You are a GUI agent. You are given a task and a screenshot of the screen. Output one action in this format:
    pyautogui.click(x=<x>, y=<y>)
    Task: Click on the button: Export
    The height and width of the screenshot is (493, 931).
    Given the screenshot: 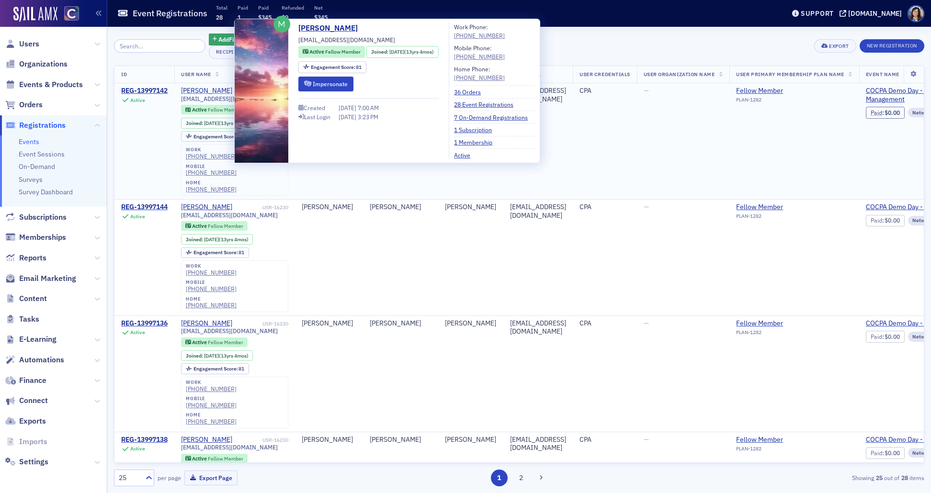 What is the action you would take?
    pyautogui.click(x=835, y=46)
    